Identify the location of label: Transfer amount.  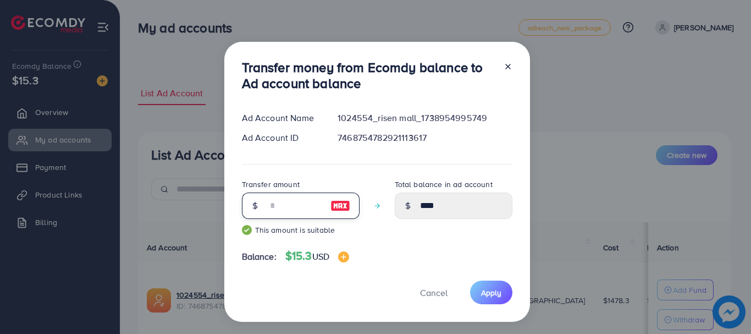
(271, 184).